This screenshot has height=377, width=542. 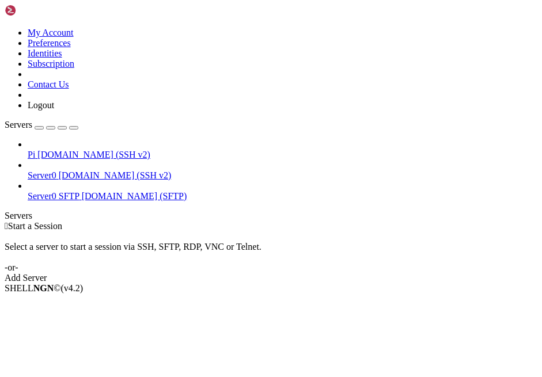 I want to click on a: Contact Us, so click(x=48, y=84).